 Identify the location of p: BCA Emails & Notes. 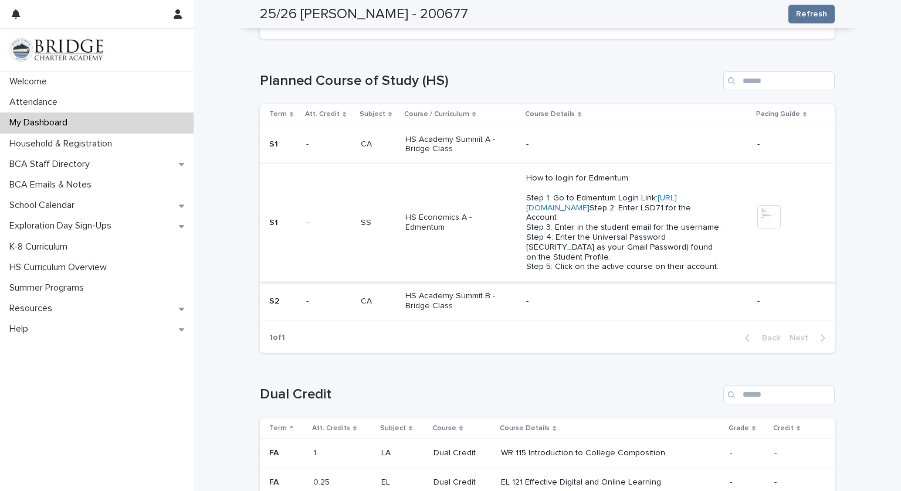
(53, 185).